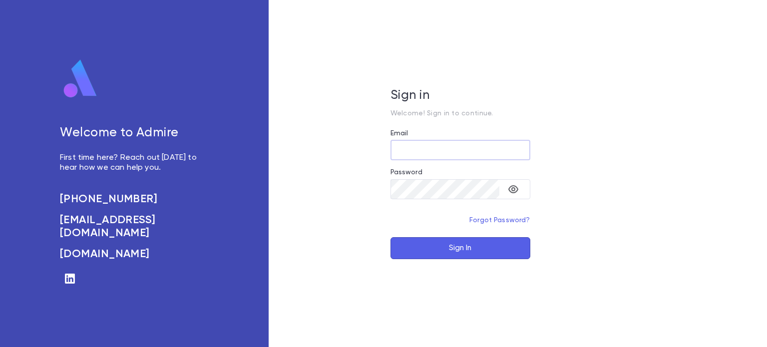  Describe the element at coordinates (460, 248) in the screenshot. I see `button: Sign In` at that location.